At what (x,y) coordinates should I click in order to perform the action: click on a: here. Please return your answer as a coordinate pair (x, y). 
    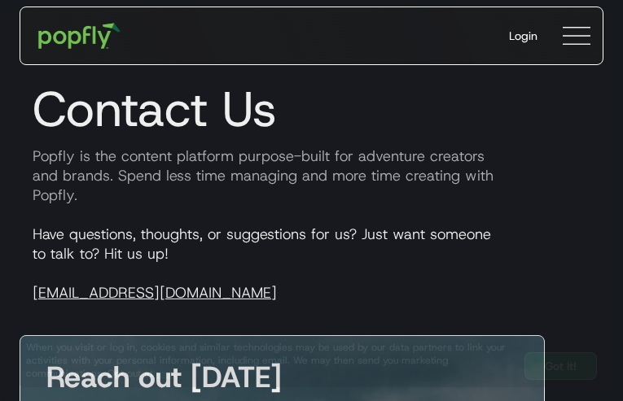
    Looking at the image, I should click on (163, 374).